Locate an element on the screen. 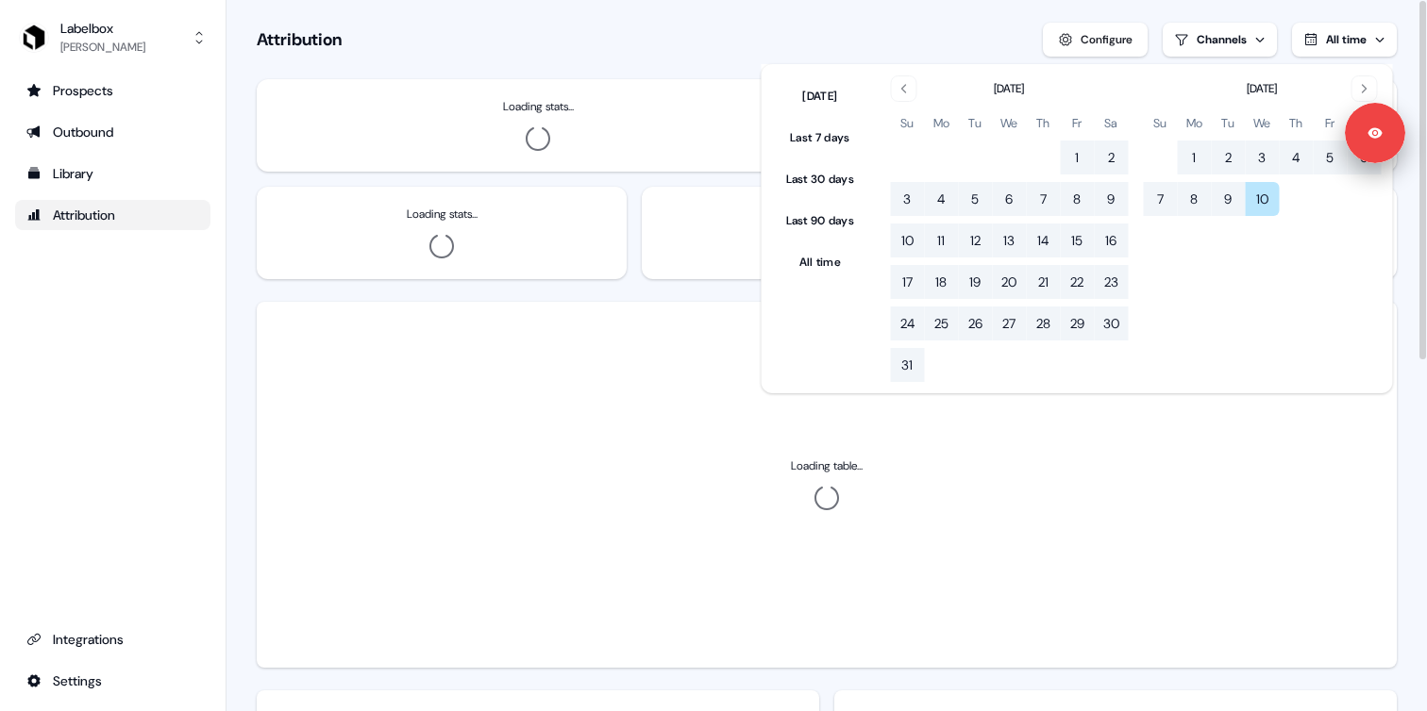 The width and height of the screenshot is (1427, 711). button: Monday, August 25th, 2025, selected is located at coordinates (941, 324).